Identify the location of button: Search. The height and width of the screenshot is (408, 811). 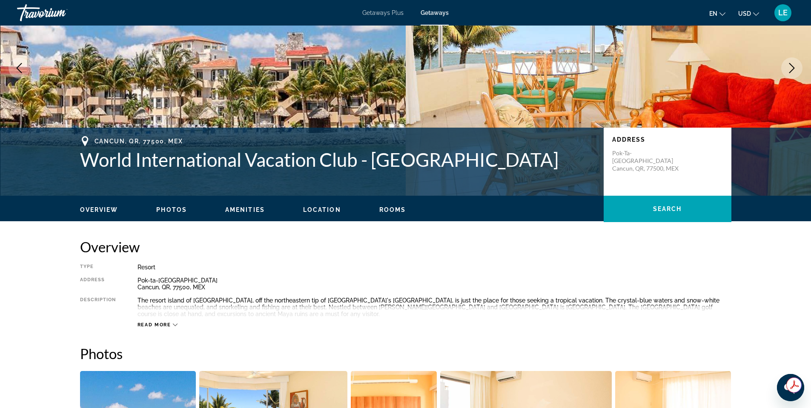
(668, 209).